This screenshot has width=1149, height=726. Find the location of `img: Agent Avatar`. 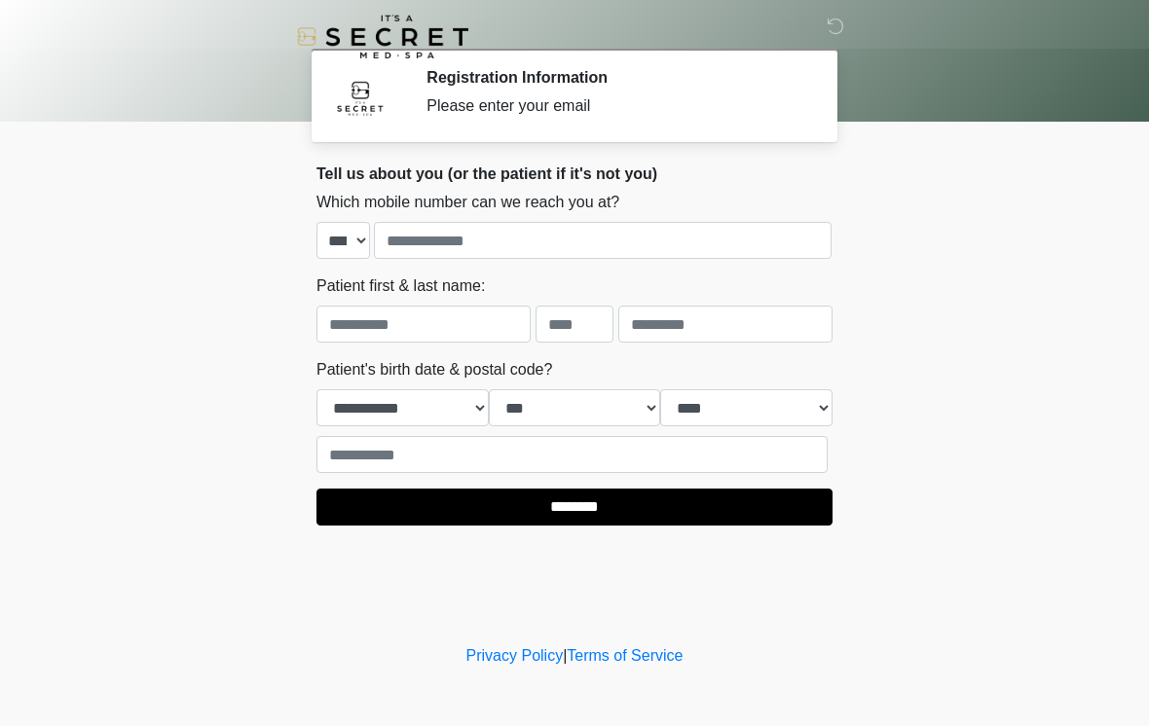

img: Agent Avatar is located at coordinates (360, 97).